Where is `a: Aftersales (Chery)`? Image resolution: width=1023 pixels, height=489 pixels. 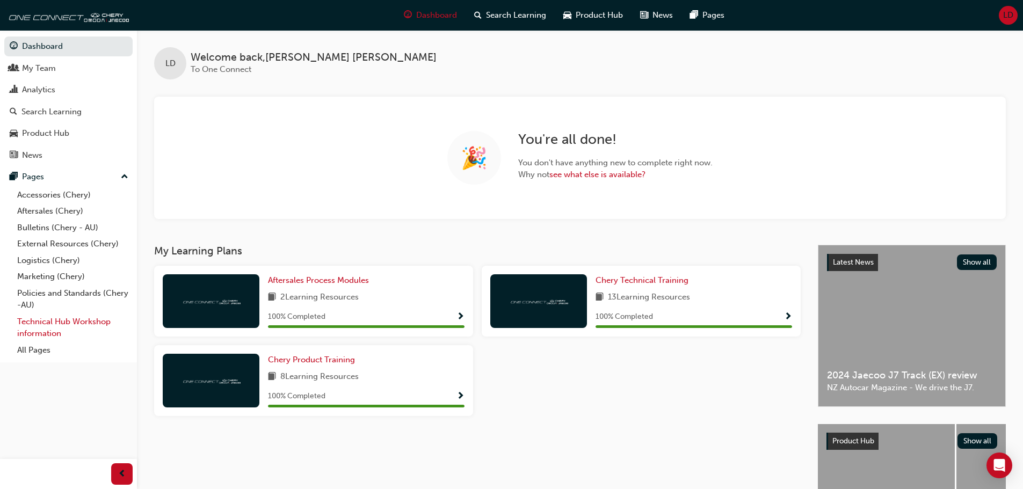 a: Aftersales (Chery) is located at coordinates (72, 211).